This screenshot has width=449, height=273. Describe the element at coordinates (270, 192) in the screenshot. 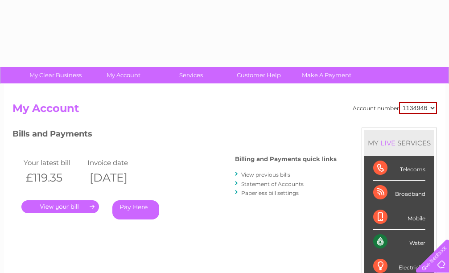

I see `a: Paperless bill settings` at that location.